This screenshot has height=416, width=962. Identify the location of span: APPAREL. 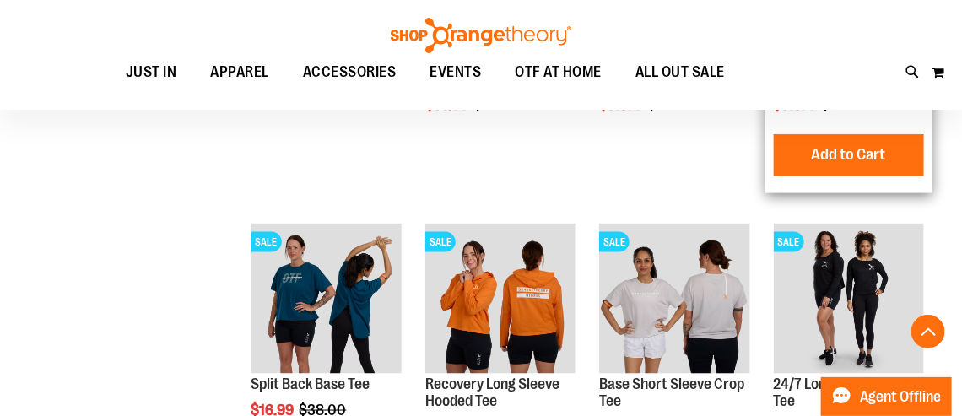
(241, 72).